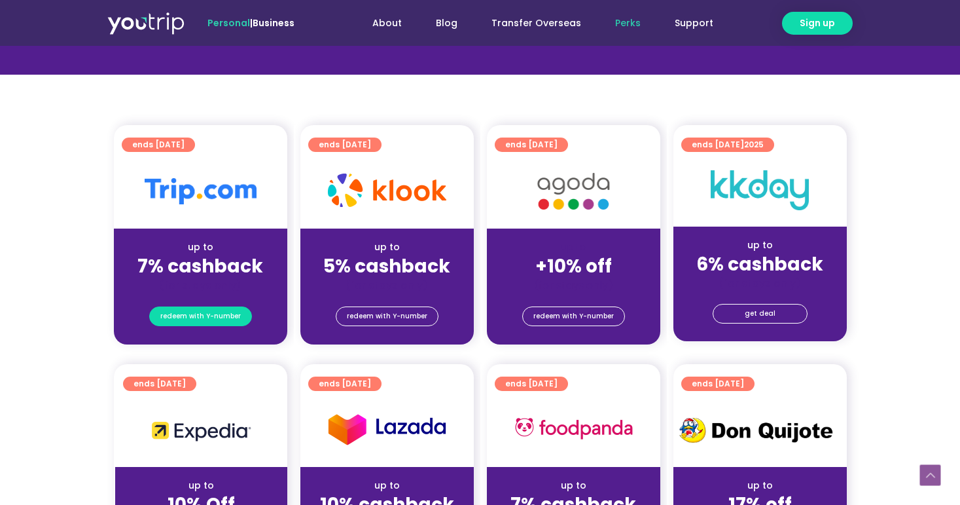 The height and width of the screenshot is (505, 960). What do you see at coordinates (694, 23) in the screenshot?
I see `a: Support` at bounding box center [694, 23].